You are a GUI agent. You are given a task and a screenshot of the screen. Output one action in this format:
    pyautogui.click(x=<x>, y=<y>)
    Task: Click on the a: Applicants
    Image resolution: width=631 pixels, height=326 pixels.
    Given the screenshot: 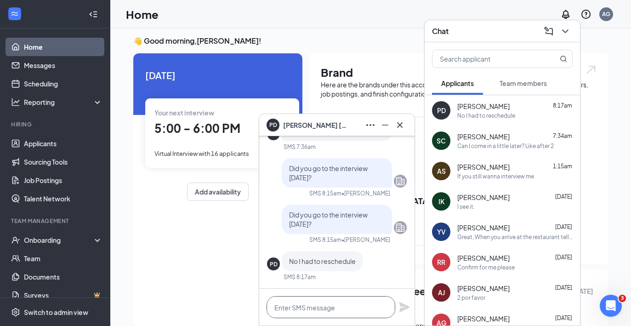 What is the action you would take?
    pyautogui.click(x=63, y=143)
    